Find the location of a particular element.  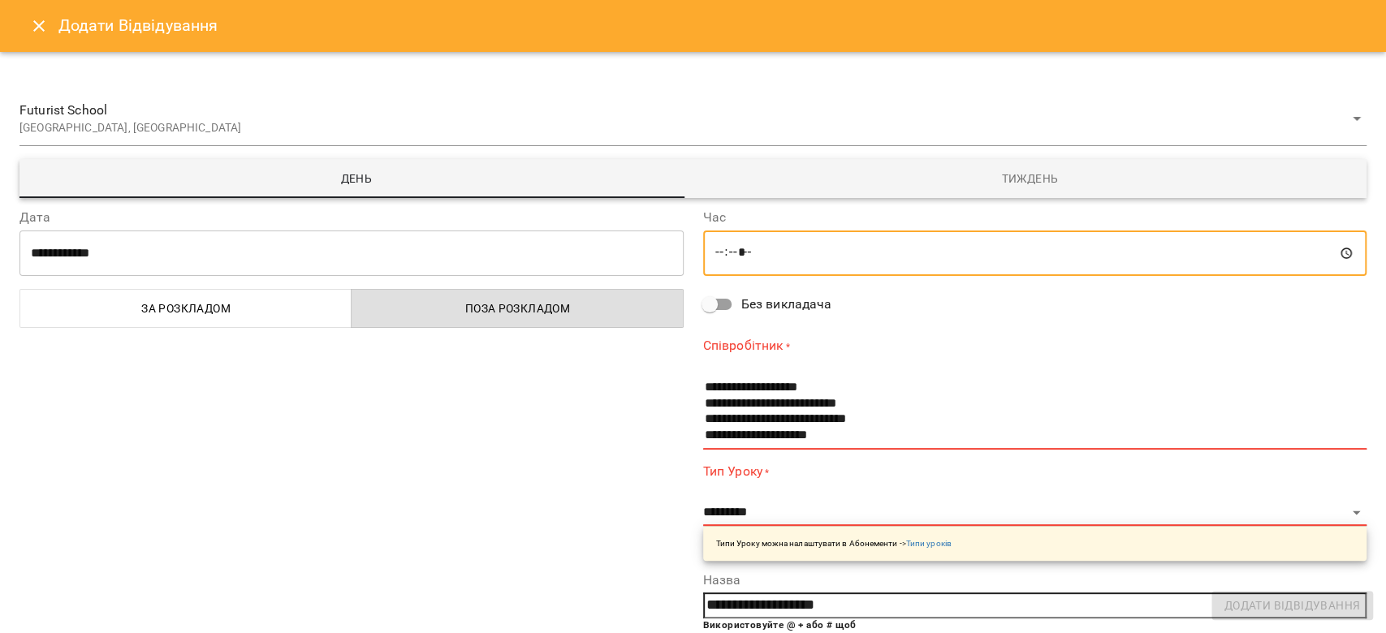

label: Співробітник is located at coordinates (1035, 346).